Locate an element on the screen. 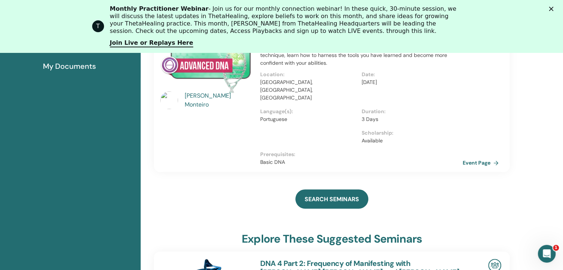 The image size is (563, 270). span: My Documents is located at coordinates (69, 66).